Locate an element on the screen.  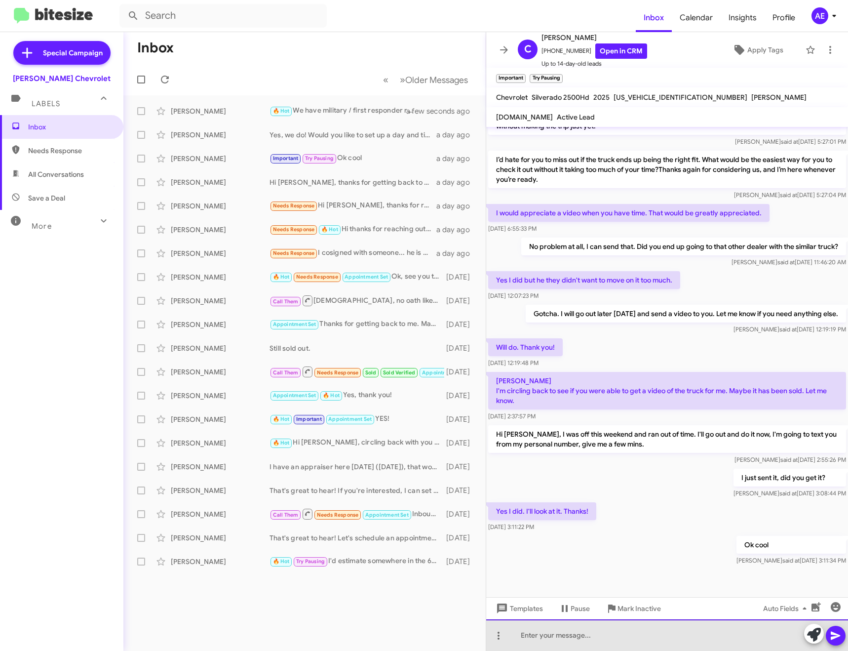
p: Will do. Thank you! is located at coordinates (525, 347).